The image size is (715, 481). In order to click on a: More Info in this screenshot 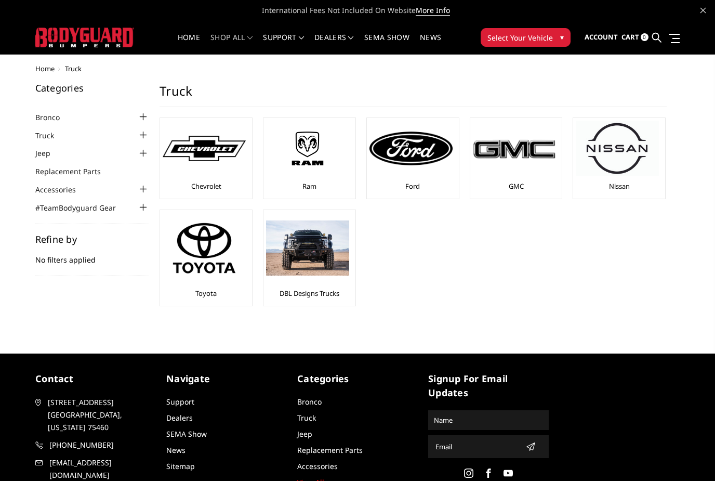, I will do `click(433, 10)`.